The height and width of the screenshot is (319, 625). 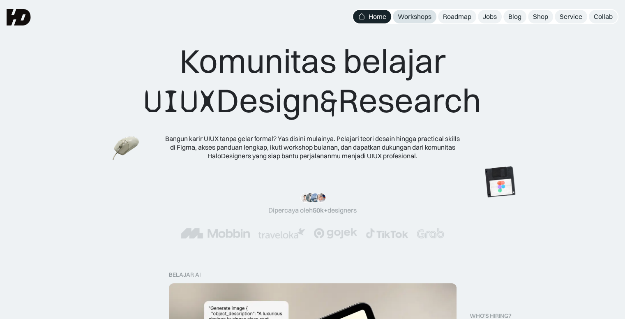 What do you see at coordinates (603, 16) in the screenshot?
I see `div: Collab` at bounding box center [603, 16].